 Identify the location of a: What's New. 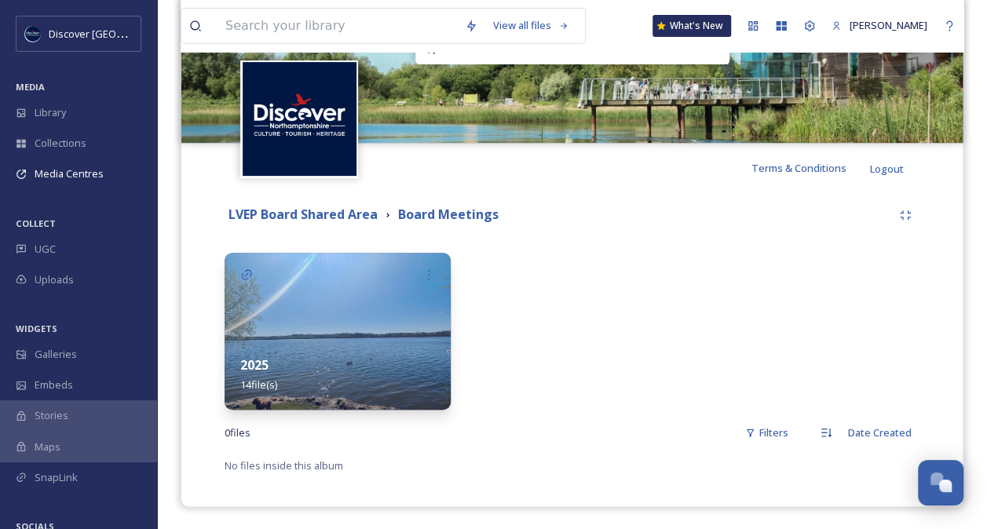
(692, 26).